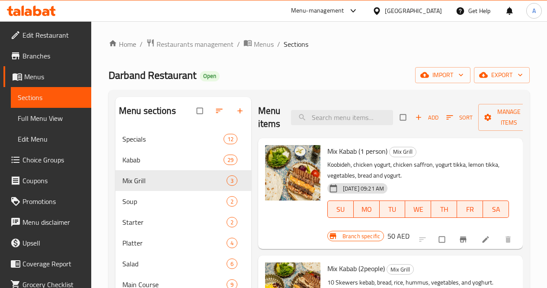 The image size is (547, 288). I want to click on span: Edit Menu, so click(51, 139).